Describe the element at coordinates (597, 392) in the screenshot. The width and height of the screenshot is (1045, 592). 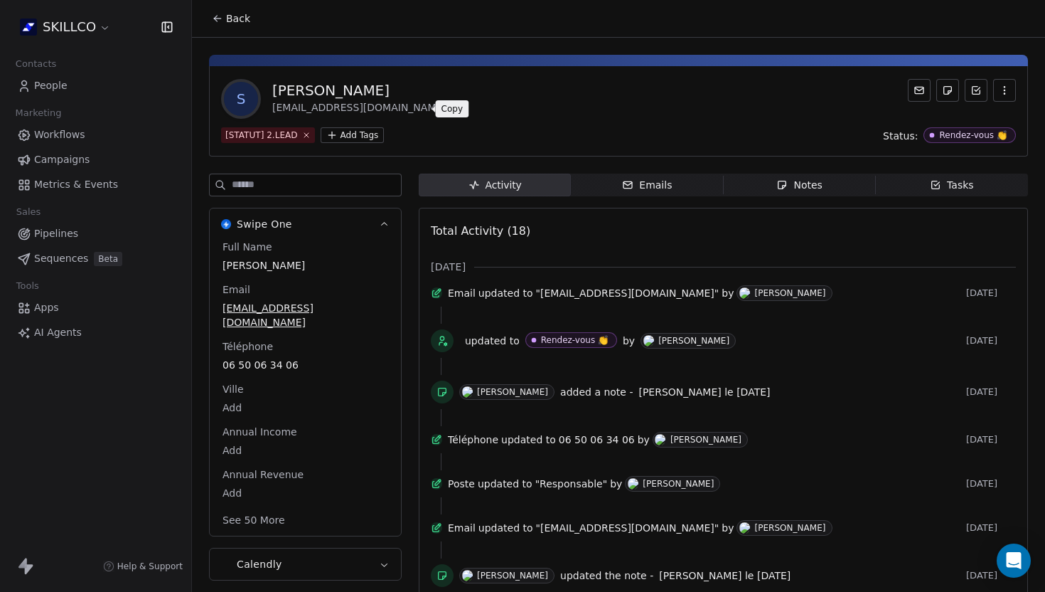
I see `span: added a note -` at that location.